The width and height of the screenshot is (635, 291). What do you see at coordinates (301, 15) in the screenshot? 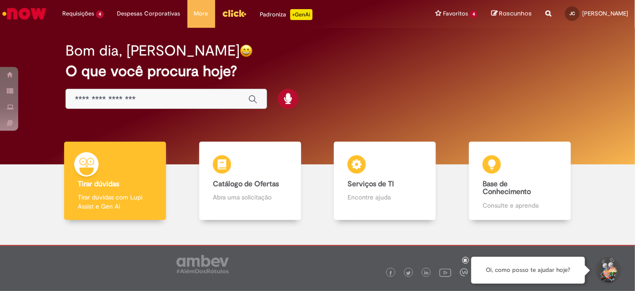
I see `p: +GenAi` at bounding box center [301, 15].